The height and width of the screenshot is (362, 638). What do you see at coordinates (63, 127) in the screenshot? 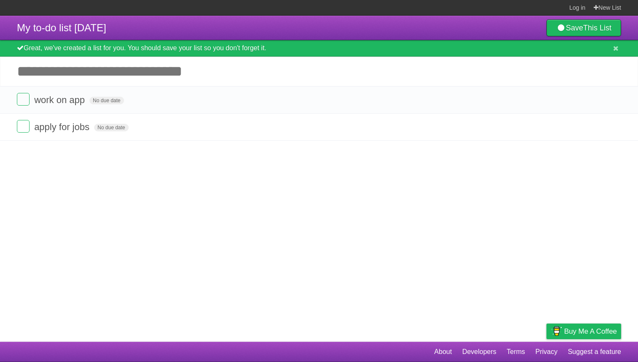
I see `span: apply for jobs` at bounding box center [63, 127].